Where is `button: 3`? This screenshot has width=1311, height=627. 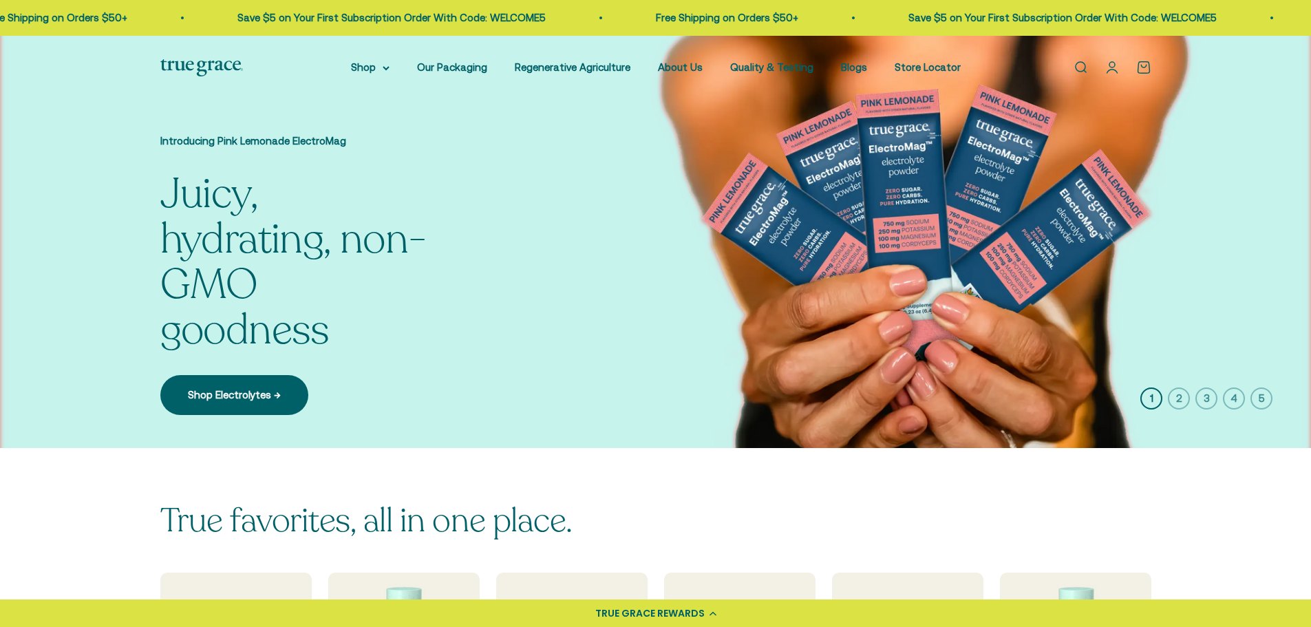
button: 3 is located at coordinates (1207, 399).